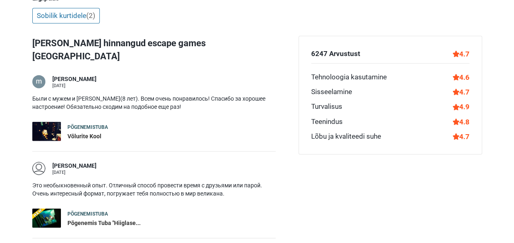 This screenshot has width=514, height=243. I want to click on a: Põgenemis Tuba "Hiiglase Kodu" Põgenemistuba Põgenemis Tuba "Hiiglase..., so click(154, 218).